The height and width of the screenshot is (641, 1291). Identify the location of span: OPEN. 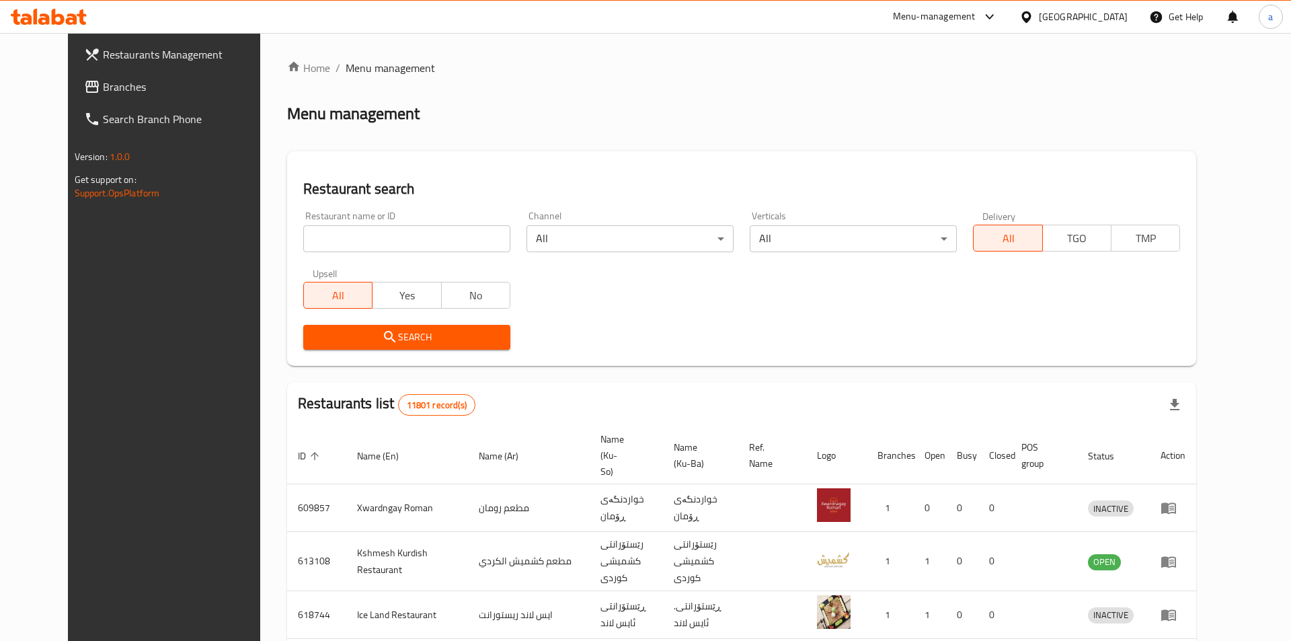
(1104, 561).